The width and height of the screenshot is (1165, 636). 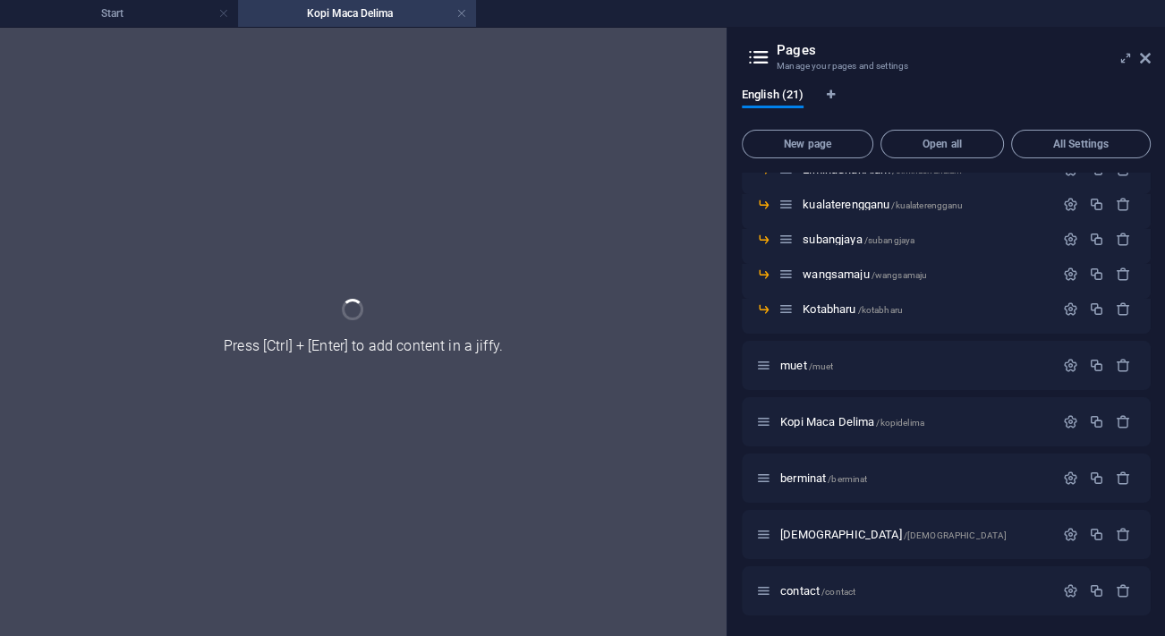 What do you see at coordinates (1081, 144) in the screenshot?
I see `button: All Settings` at bounding box center [1081, 144].